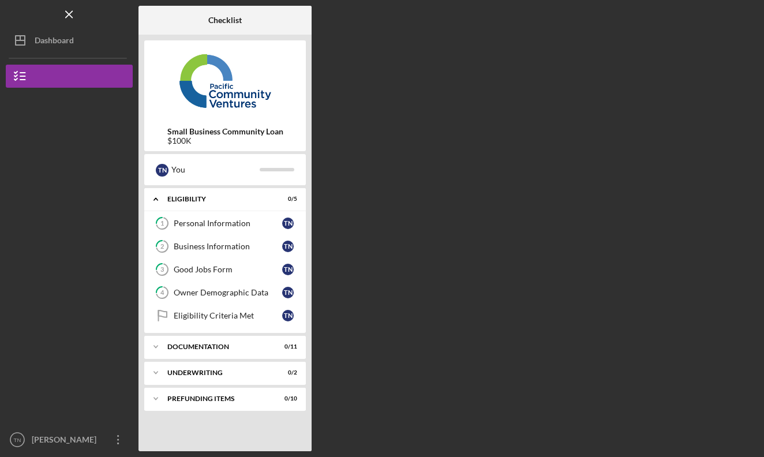  What do you see at coordinates (287, 399) in the screenshot?
I see `div: 0 / 10` at bounding box center [287, 399].